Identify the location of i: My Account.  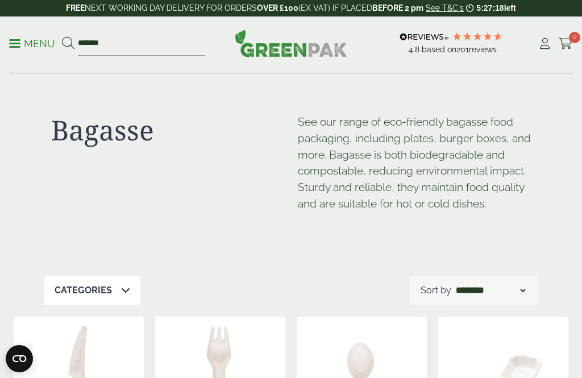
(545, 44).